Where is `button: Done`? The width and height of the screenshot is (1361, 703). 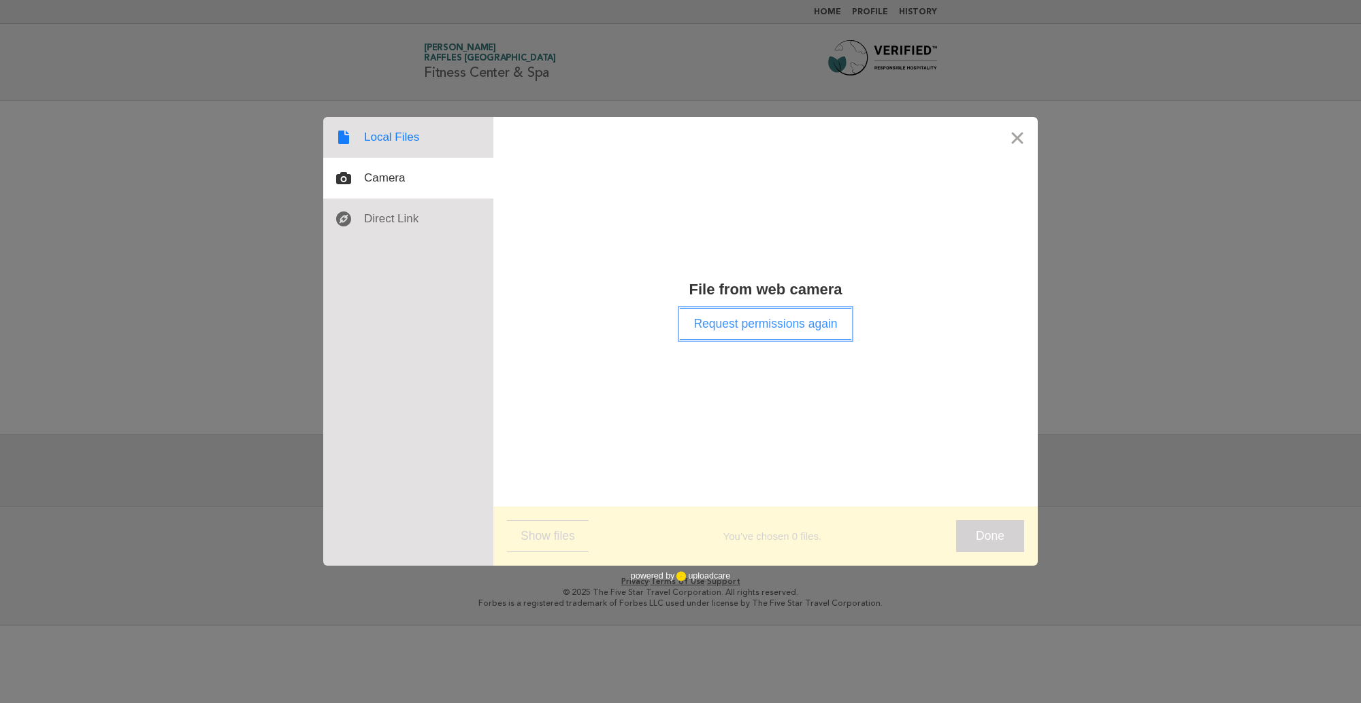 button: Done is located at coordinates (990, 536).